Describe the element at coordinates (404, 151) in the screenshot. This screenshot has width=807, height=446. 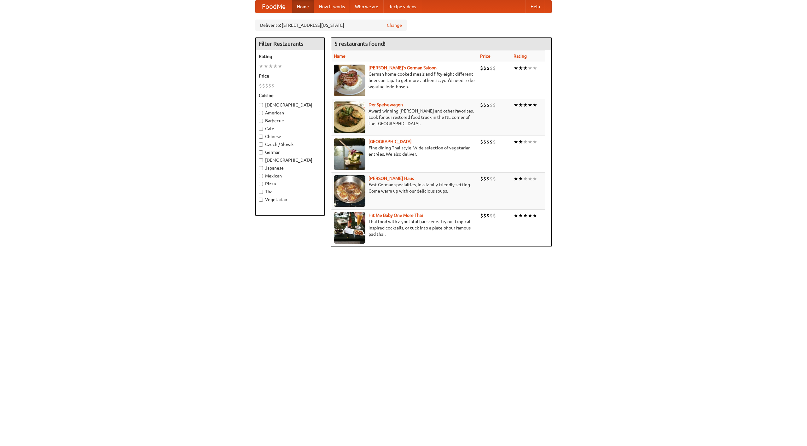
I see `p: Fine dining Thai-style. Wide selection of vegetarian entrées. We also deliver.` at that location.